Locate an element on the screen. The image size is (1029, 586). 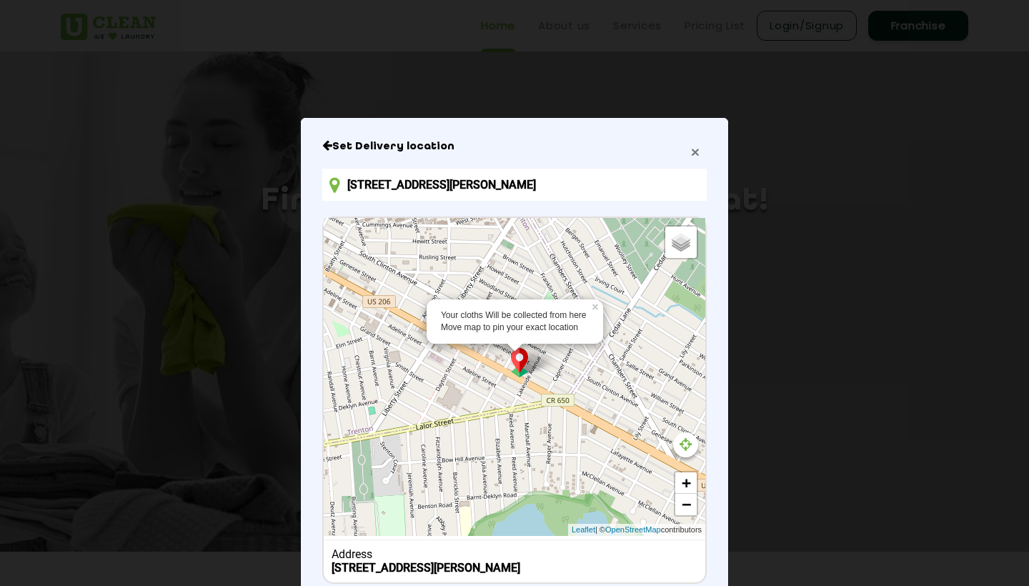
input: Enter location is located at coordinates (515, 184).